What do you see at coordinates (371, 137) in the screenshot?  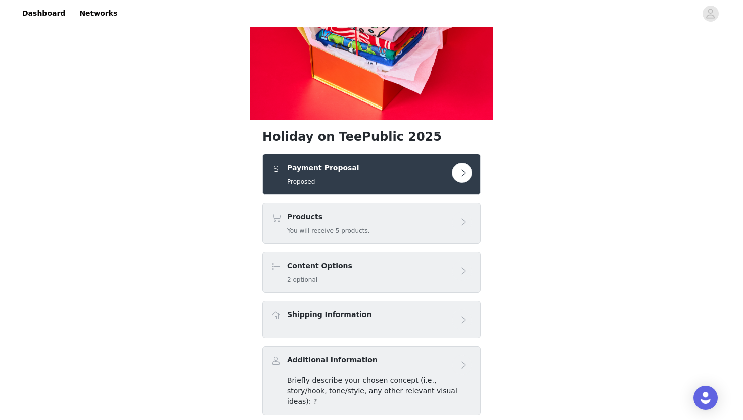 I see `h1: Holiday on TeePublic 2025` at bounding box center [371, 137].